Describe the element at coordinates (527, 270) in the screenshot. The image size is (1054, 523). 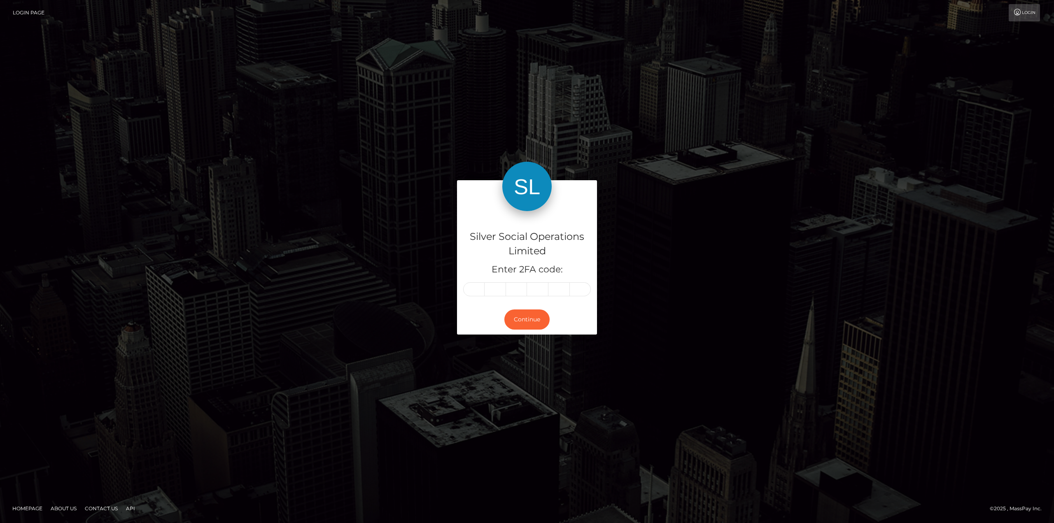
I see `h5: Enter 2FA code:` at that location.